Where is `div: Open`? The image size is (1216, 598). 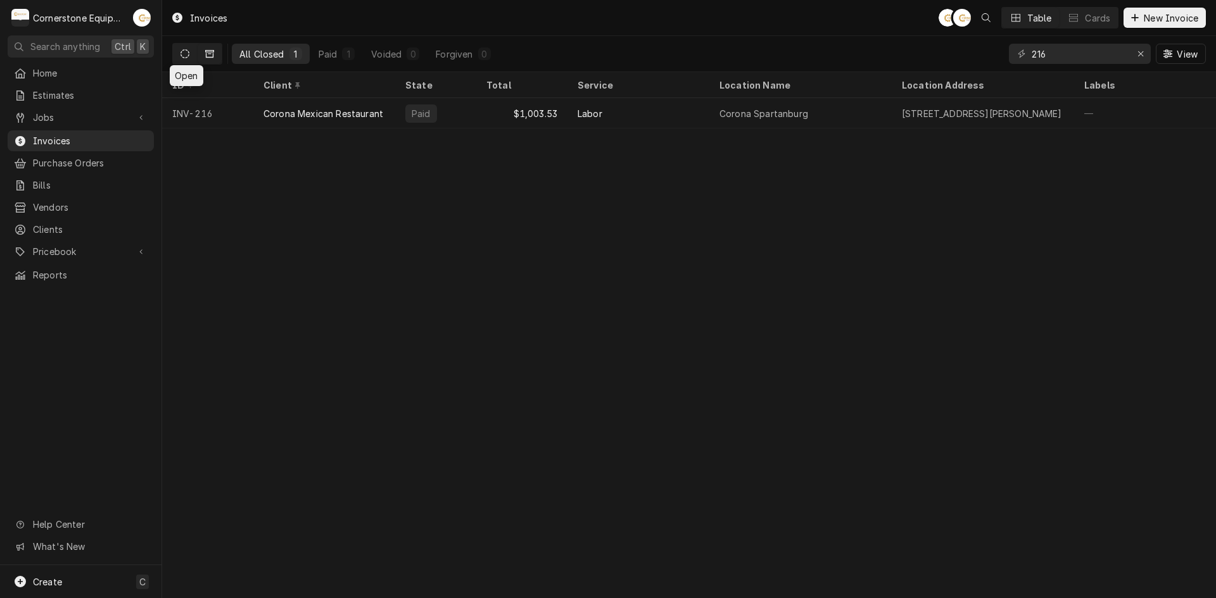
div: Open is located at coordinates (186, 75).